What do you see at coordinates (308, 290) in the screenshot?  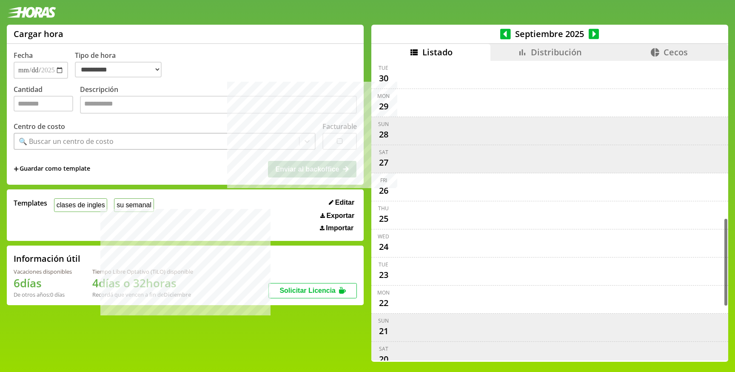 I see `span: Solicitar Licencia` at bounding box center [308, 290].